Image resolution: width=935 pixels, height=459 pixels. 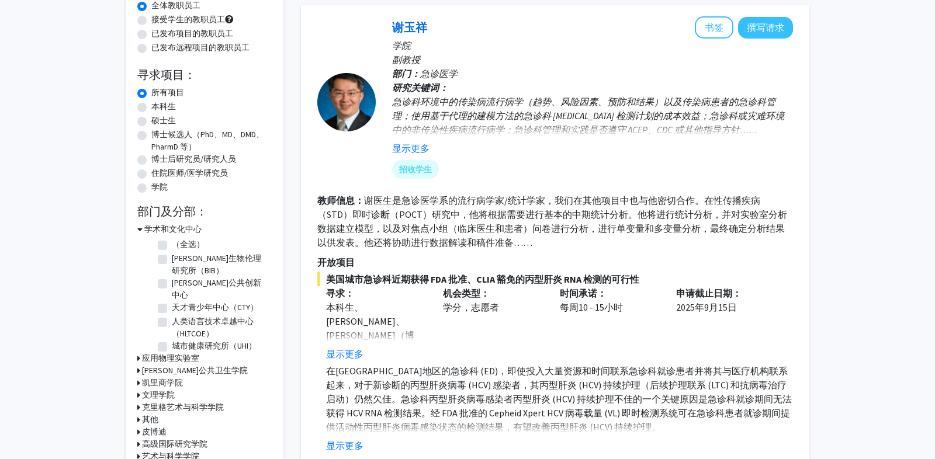 I want to click on font: 2025年9月15日, so click(x=707, y=307).